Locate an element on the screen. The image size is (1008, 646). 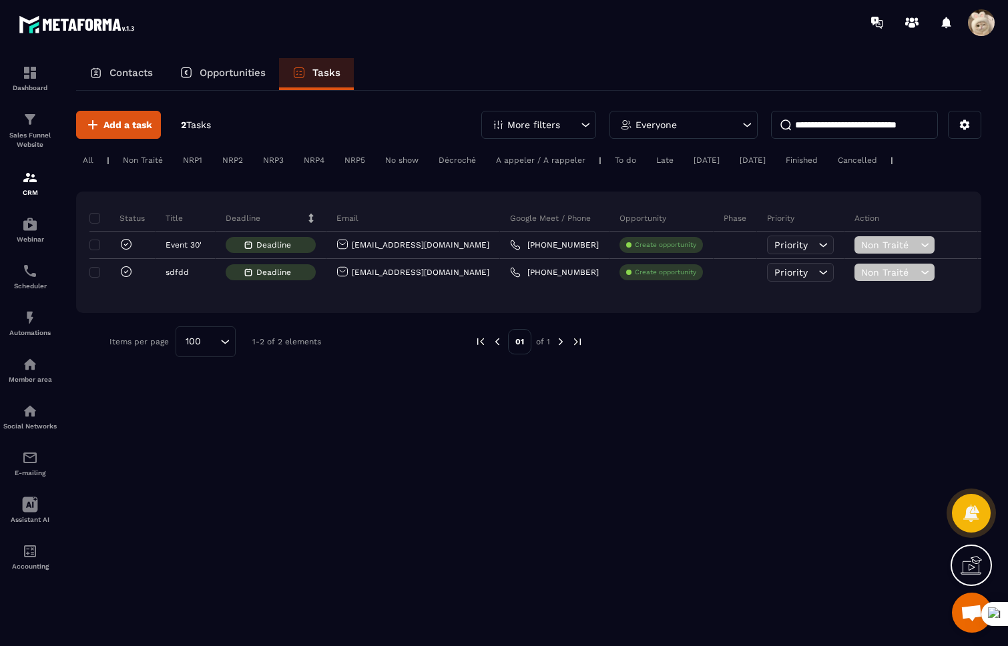
img: accountant is located at coordinates (30, 551).